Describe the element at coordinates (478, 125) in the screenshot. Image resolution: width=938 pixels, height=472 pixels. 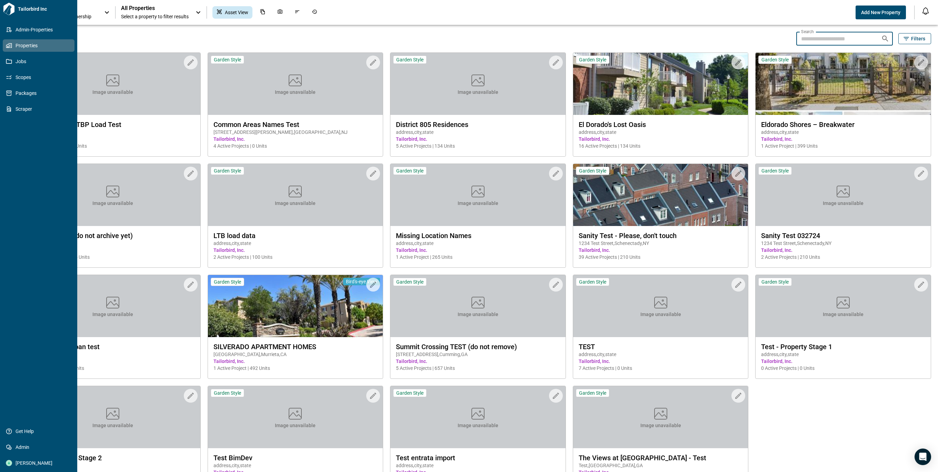
I see `span: District 805 Residences` at that location.